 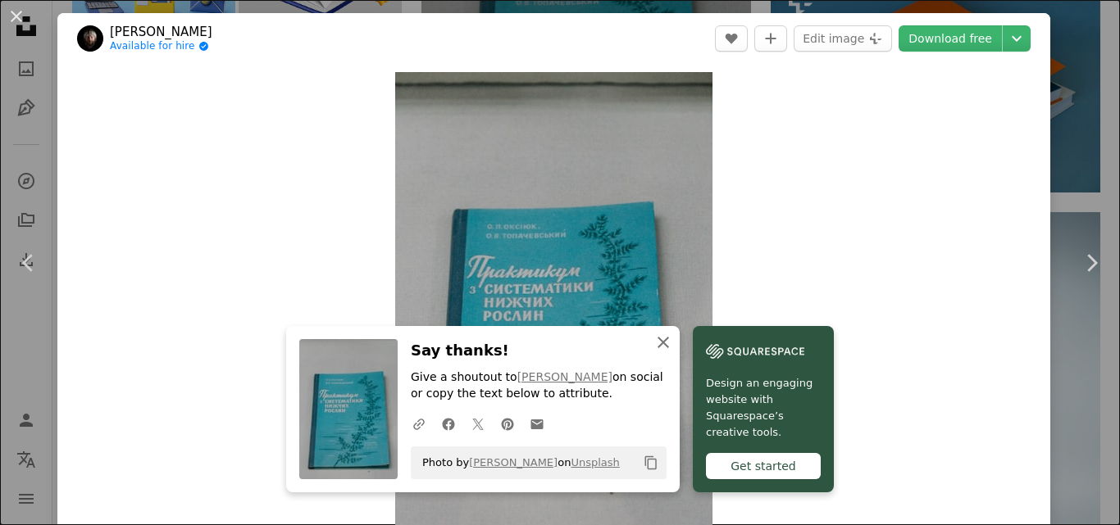 What do you see at coordinates (763, 408) in the screenshot?
I see `span: Design an engaging website with Squarespace’s creative tools.` at bounding box center [763, 408].